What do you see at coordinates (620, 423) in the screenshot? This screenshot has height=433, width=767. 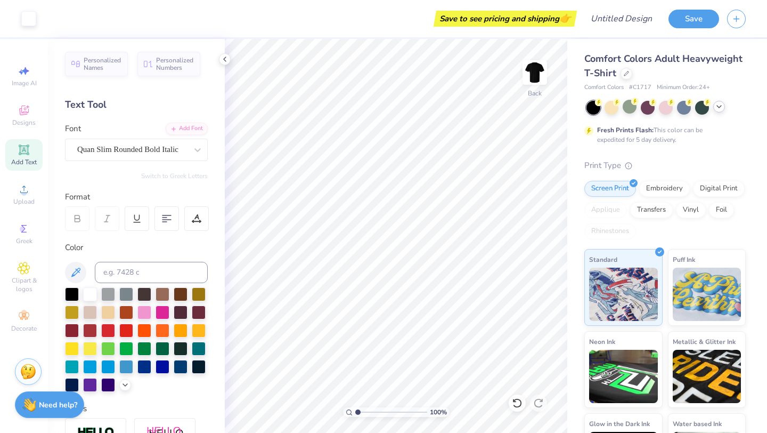 I see `span: Glow in the Dark Ink` at bounding box center [620, 423].